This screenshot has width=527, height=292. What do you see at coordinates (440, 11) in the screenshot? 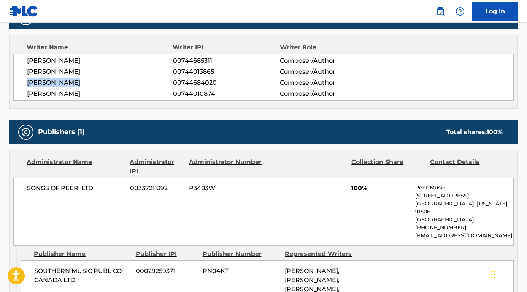
I see `img: search` at bounding box center [440, 11].